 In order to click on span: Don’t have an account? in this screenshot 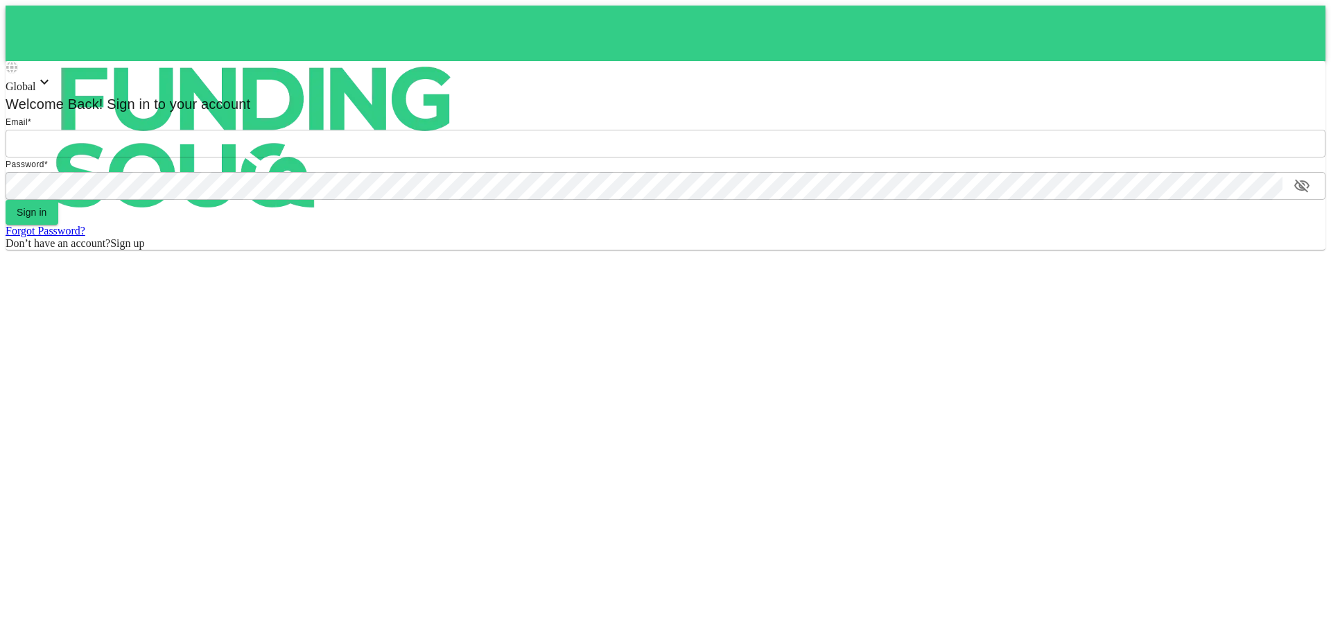, I will do `click(58, 243)`.